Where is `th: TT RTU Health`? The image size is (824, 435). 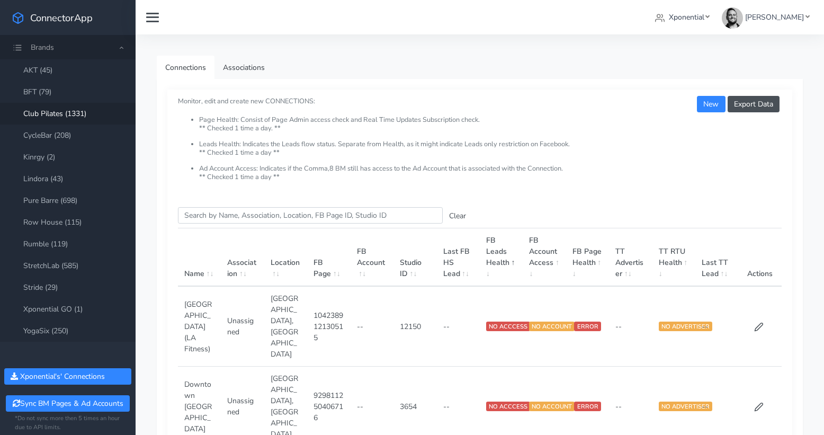 th: TT RTU Health is located at coordinates (673, 257).